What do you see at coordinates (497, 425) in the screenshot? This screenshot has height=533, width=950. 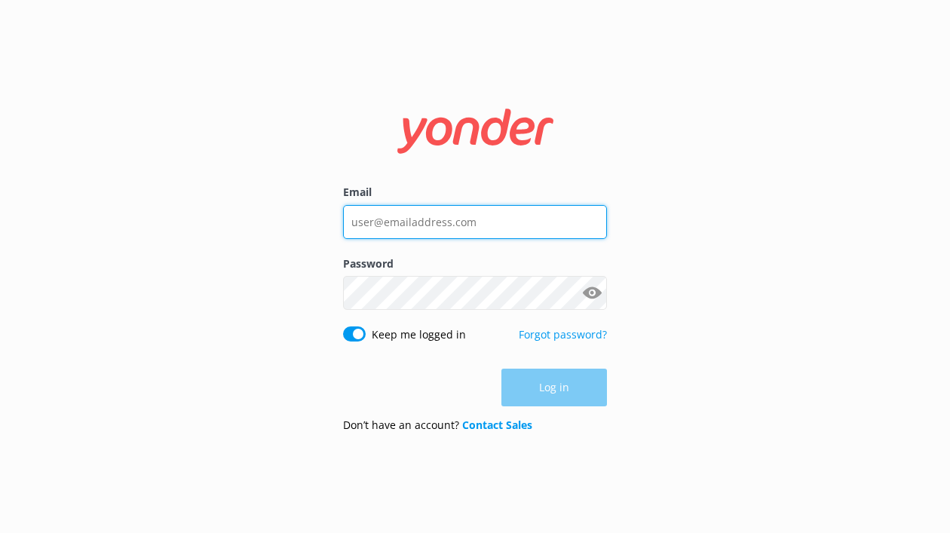 I see `a: Contact Sales` at bounding box center [497, 425].